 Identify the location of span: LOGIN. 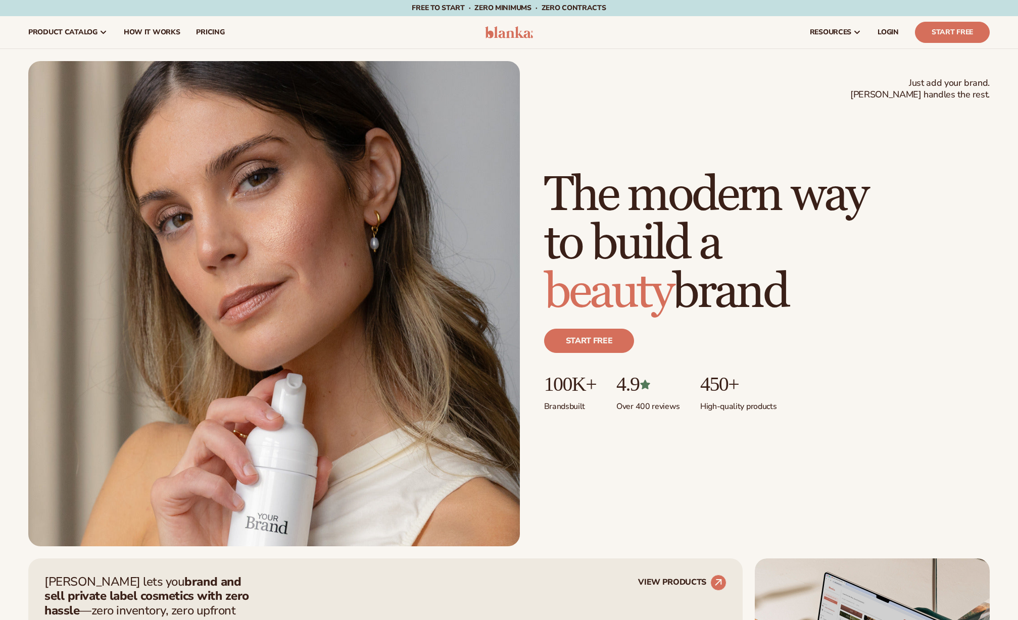
(888, 32).